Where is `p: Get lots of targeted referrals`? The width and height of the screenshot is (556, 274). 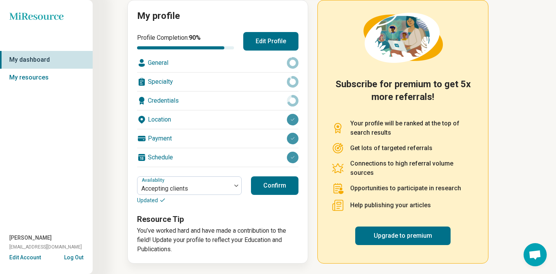 p: Get lots of targeted referrals is located at coordinates (391, 148).